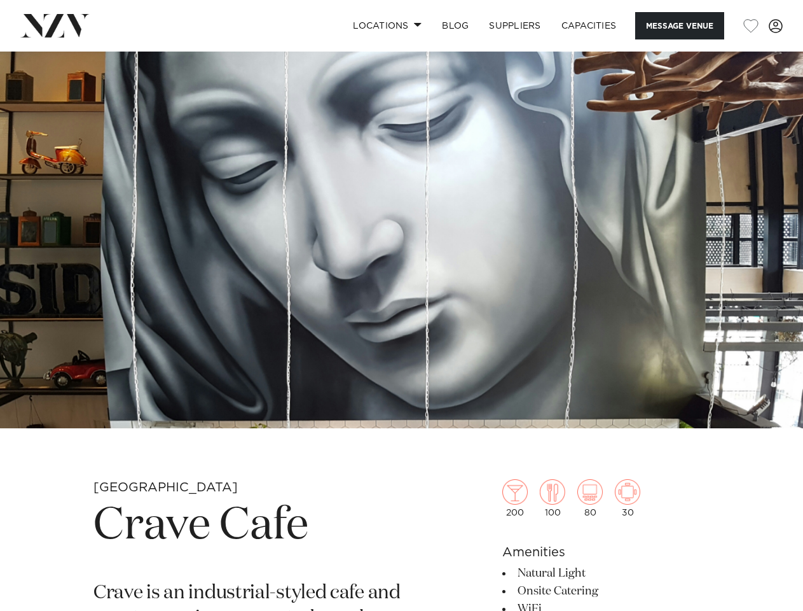  What do you see at coordinates (606, 573) in the screenshot?
I see `li: Natural Light` at bounding box center [606, 573].